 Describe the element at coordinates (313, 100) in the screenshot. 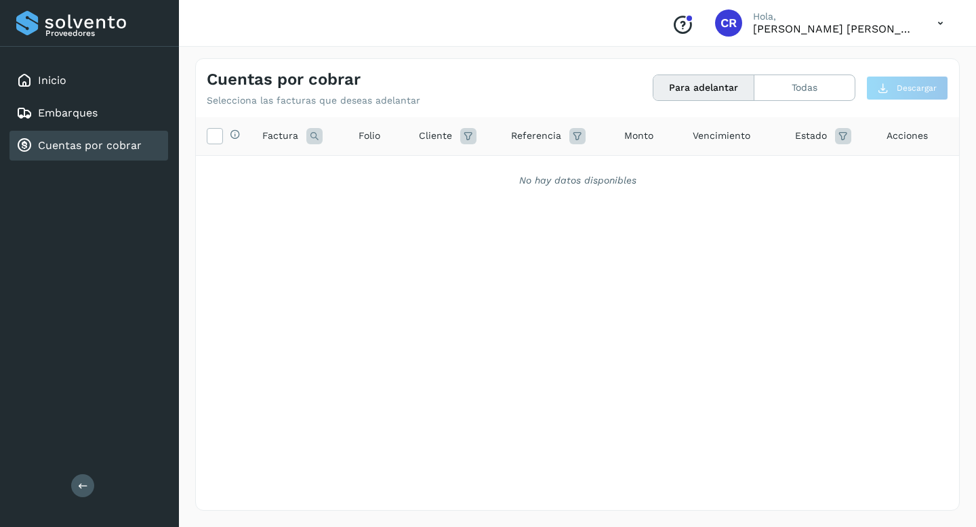

I see `p: Selecciona las facturas que deseas adelantar` at that location.